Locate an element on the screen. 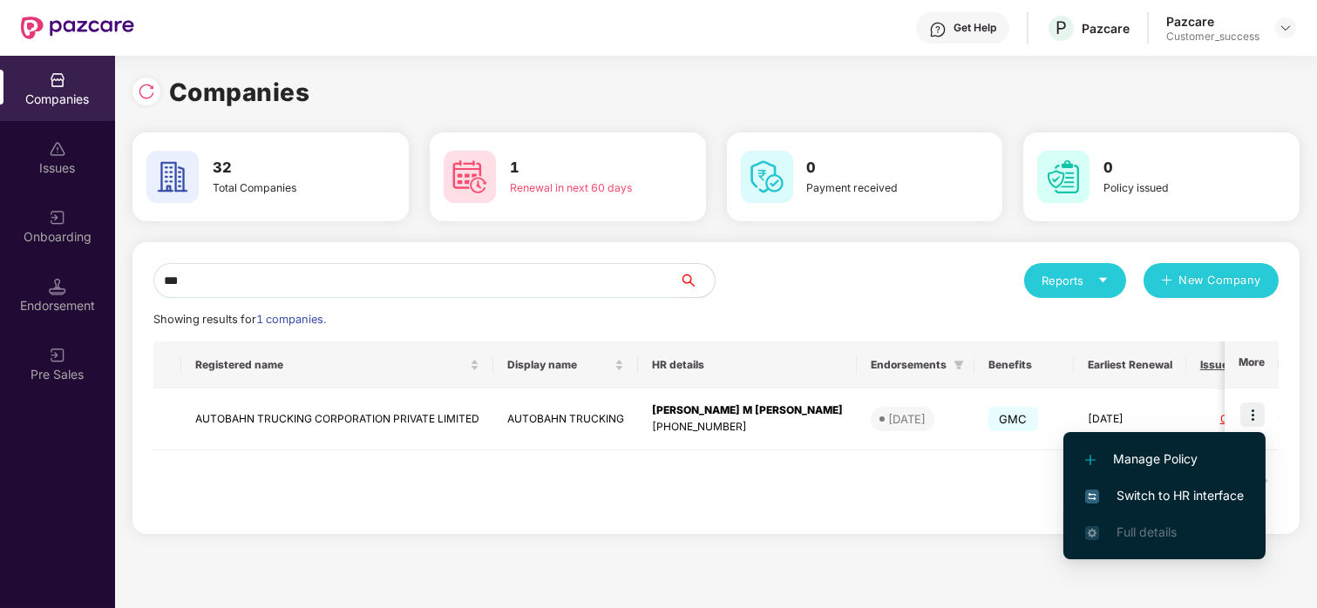 The image size is (1317, 608). span: Switch to HR interface is located at coordinates (1164, 496).